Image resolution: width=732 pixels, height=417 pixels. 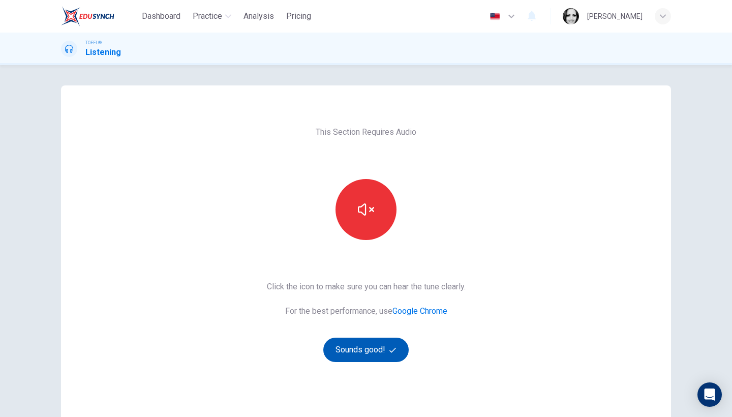 What do you see at coordinates (298, 16) in the screenshot?
I see `span: Pricing` at bounding box center [298, 16].